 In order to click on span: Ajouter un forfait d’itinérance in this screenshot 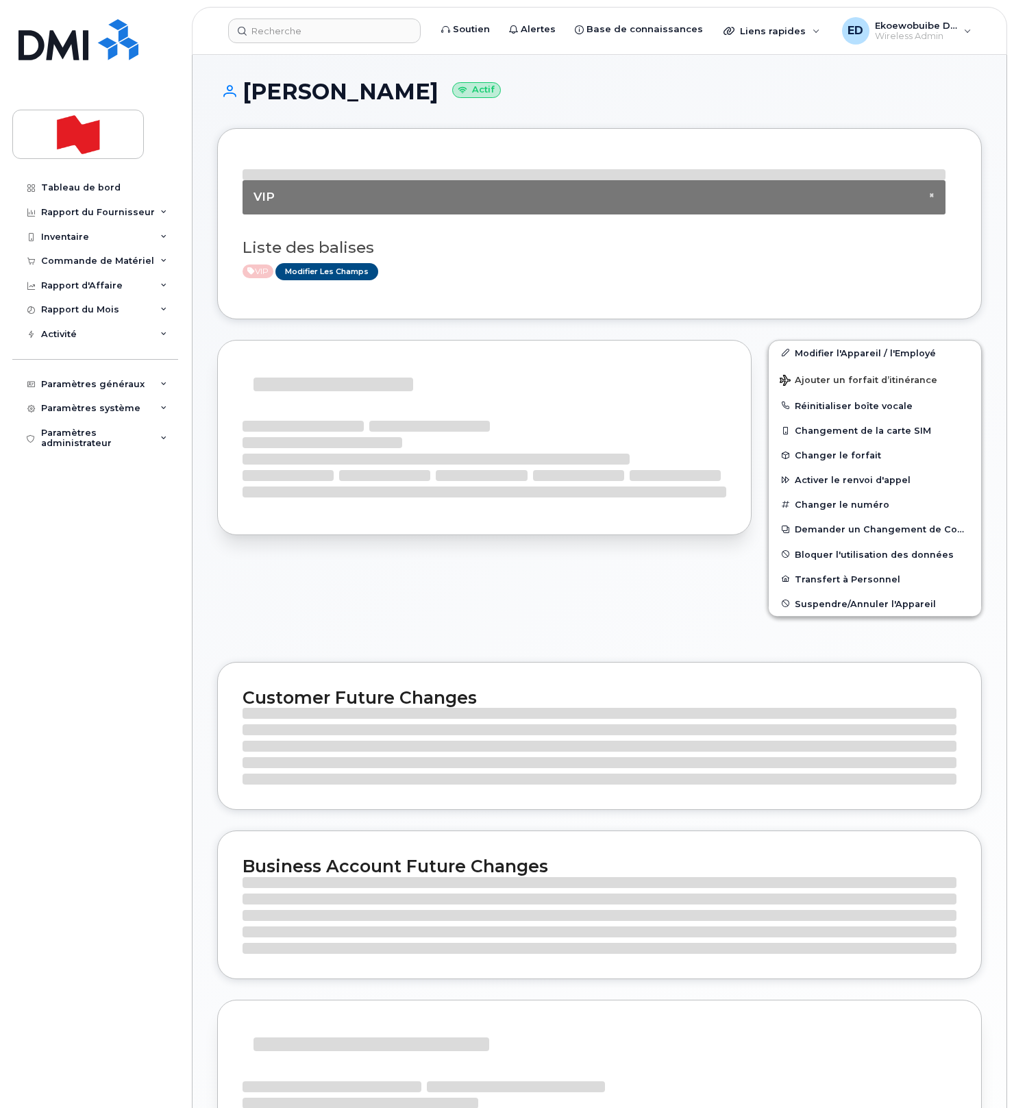, I will do `click(859, 381)`.